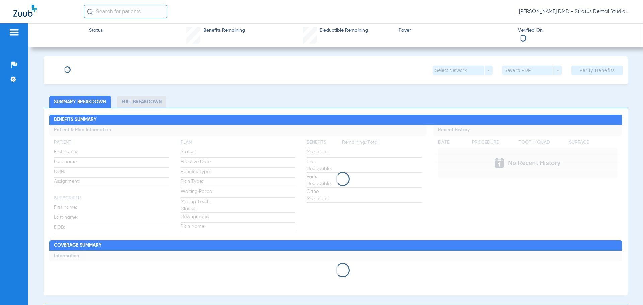  What do you see at coordinates (142, 102) in the screenshot?
I see `li: Full Breakdown` at bounding box center [142, 102].